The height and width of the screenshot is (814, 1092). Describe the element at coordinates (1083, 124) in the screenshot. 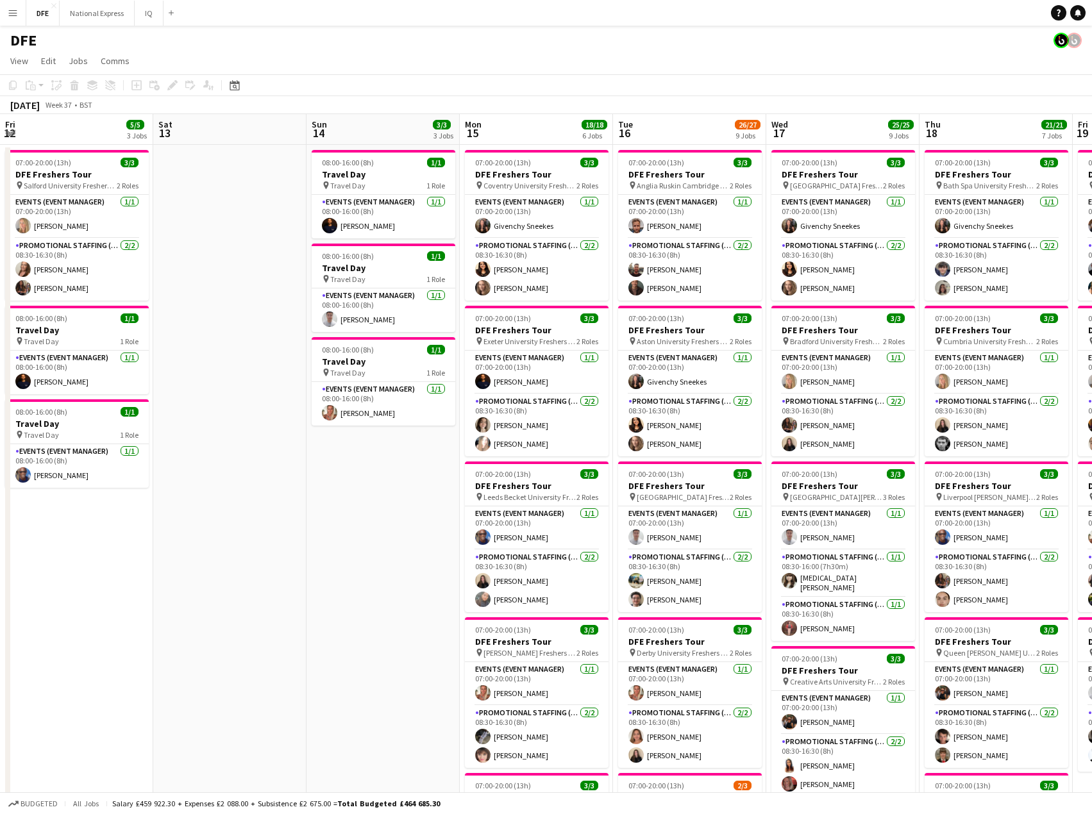

I see `span: Fri` at that location.